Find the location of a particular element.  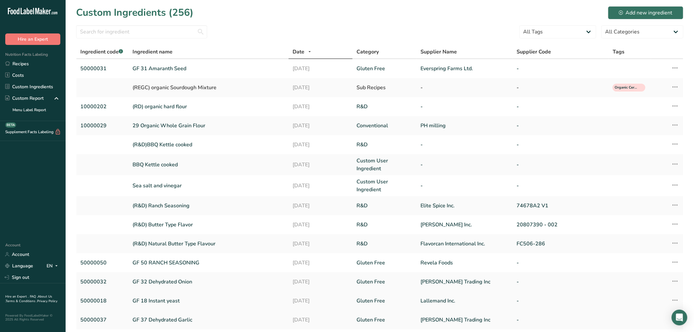

div: Powered By FoodLabelMaker © 2025 All Rights Reserved is located at coordinates (33, 317).